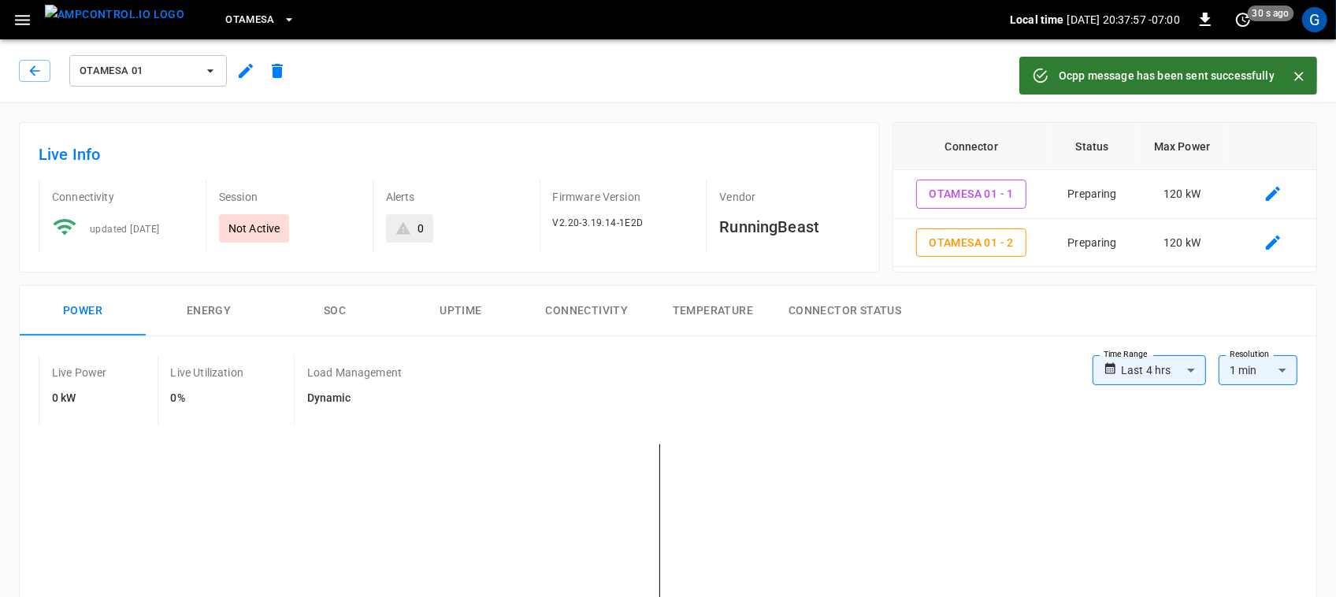 This screenshot has width=1336, height=597. Describe the element at coordinates (1315, 20) in the screenshot. I see `div: profile-icon` at that location.